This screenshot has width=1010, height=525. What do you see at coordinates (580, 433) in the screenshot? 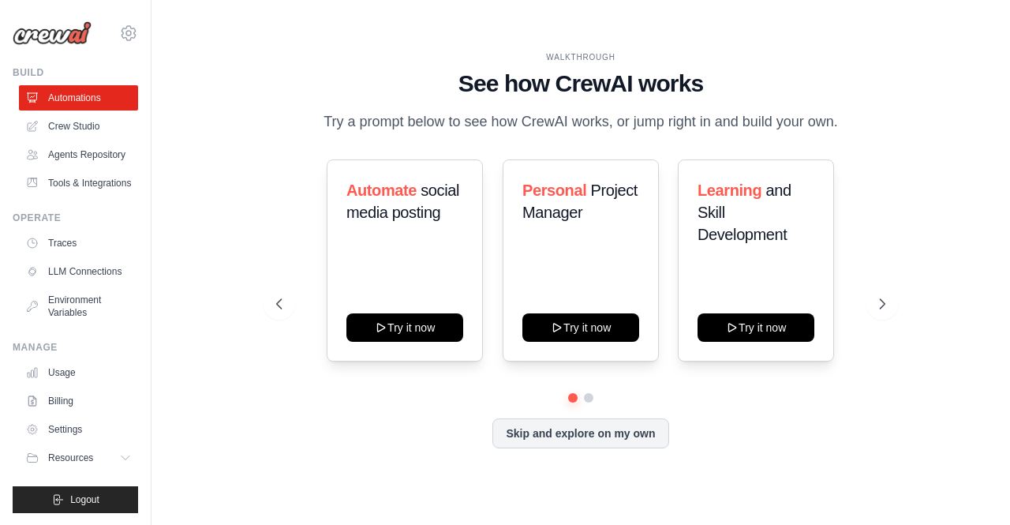
I see `button: Skip and explore on my own` at bounding box center [580, 433].